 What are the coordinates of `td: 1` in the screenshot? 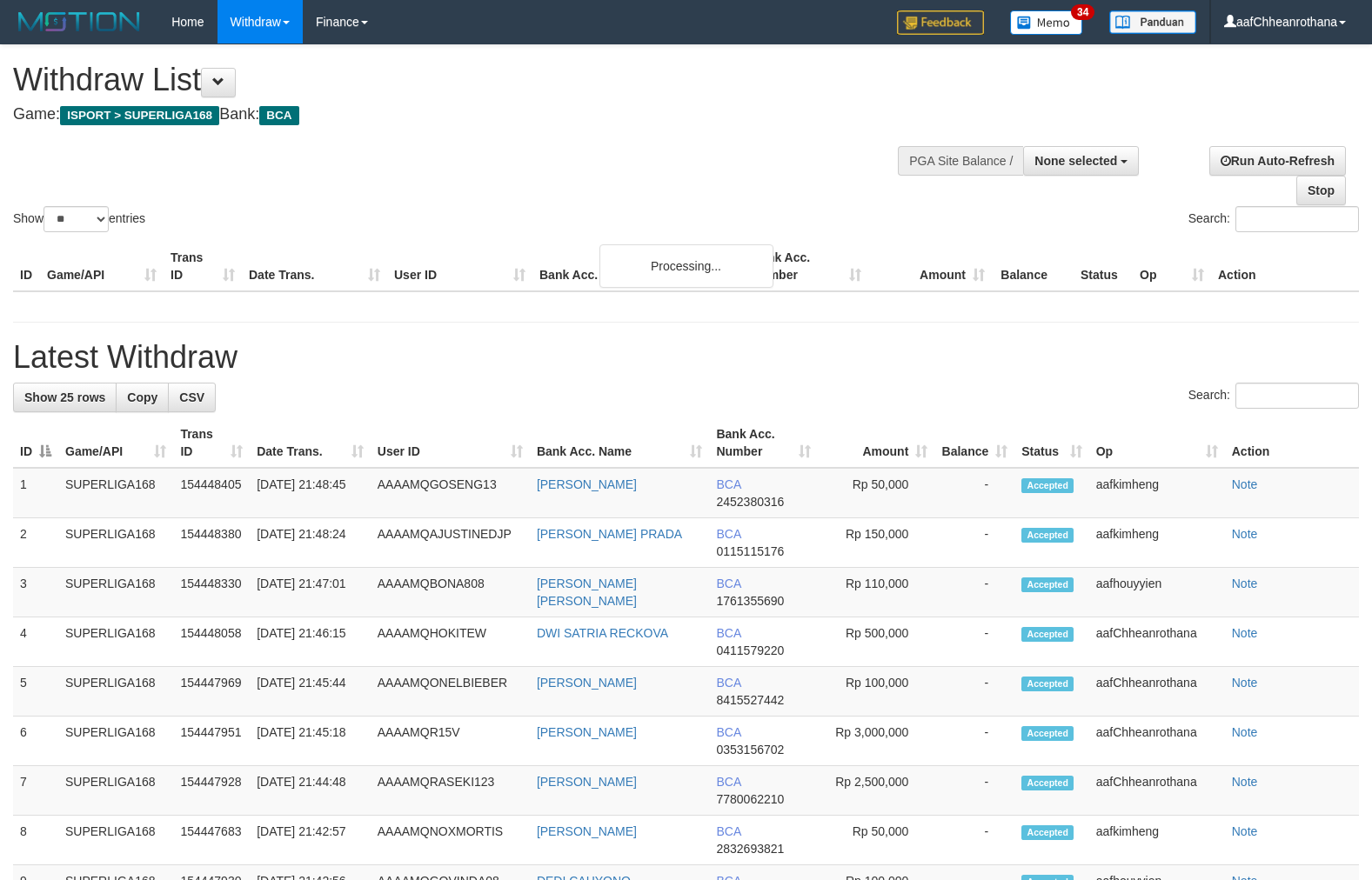 It's located at (36, 493).